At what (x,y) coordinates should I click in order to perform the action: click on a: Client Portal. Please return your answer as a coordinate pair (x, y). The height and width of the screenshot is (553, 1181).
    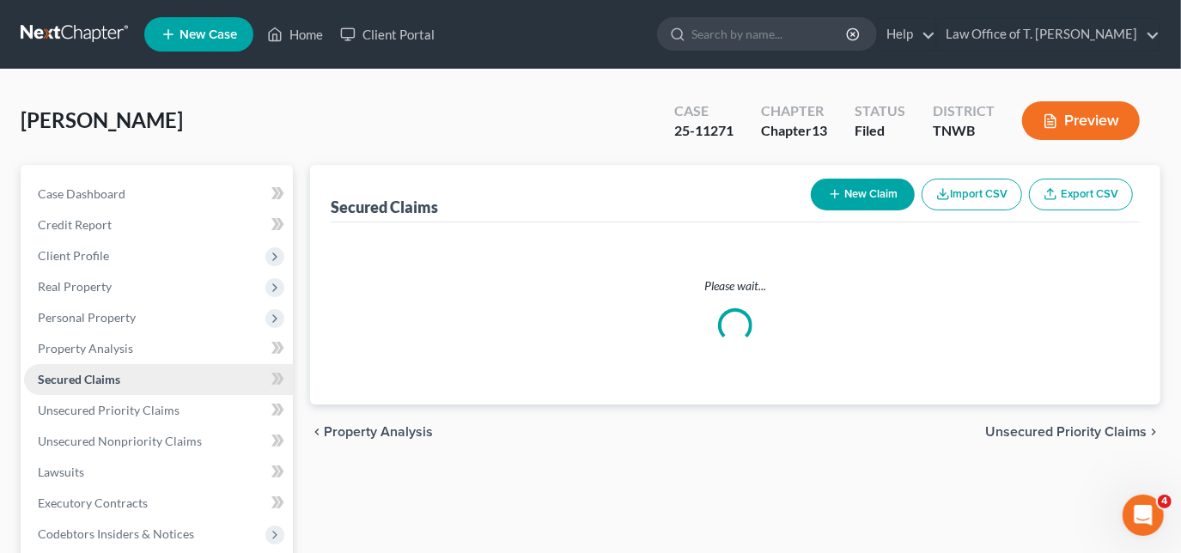
    Looking at the image, I should click on (387, 34).